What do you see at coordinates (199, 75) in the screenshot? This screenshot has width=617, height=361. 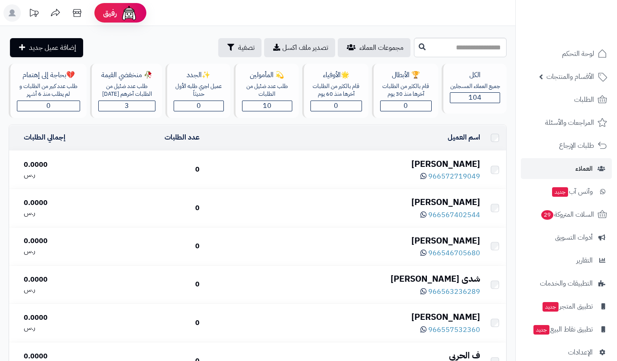 I see `div: ✨الجدد` at bounding box center [199, 75].